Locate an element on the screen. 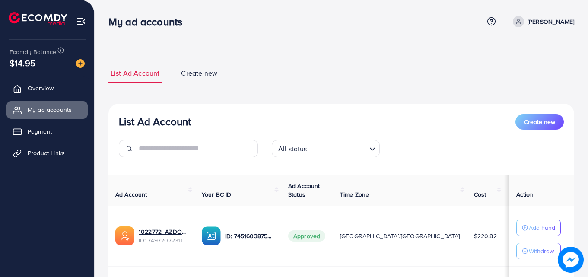  img: logo is located at coordinates (38, 19).